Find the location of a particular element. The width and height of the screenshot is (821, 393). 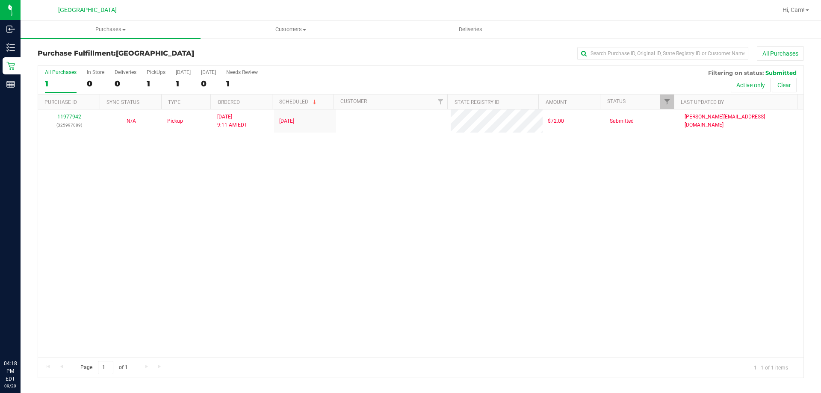

a: Sync Status is located at coordinates (123, 102).